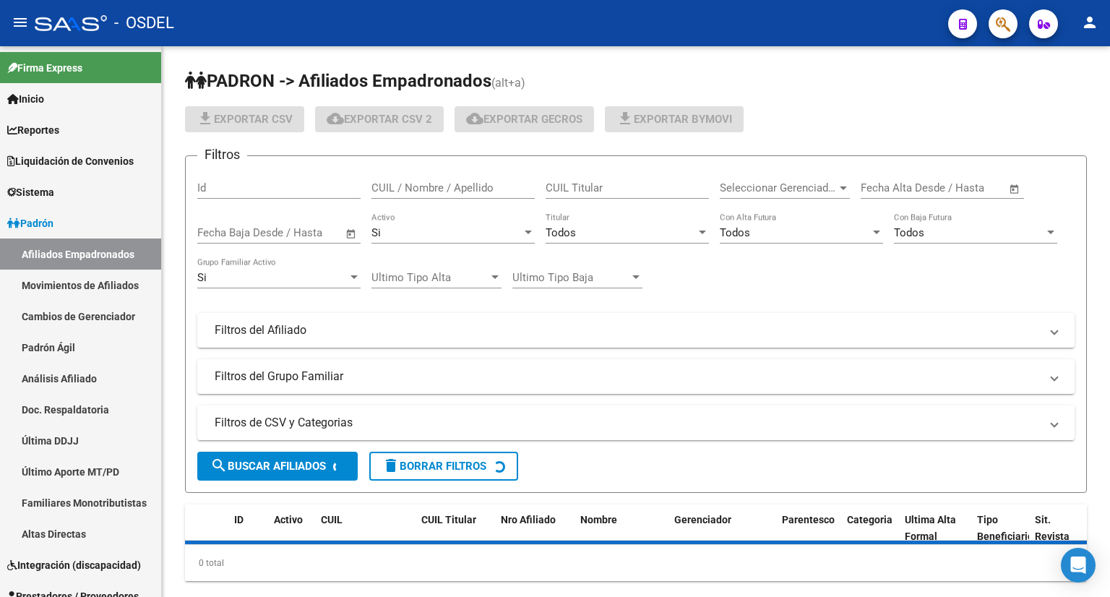  What do you see at coordinates (1053, 528) in the screenshot?
I see `span: Sit. Revista` at bounding box center [1053, 528].